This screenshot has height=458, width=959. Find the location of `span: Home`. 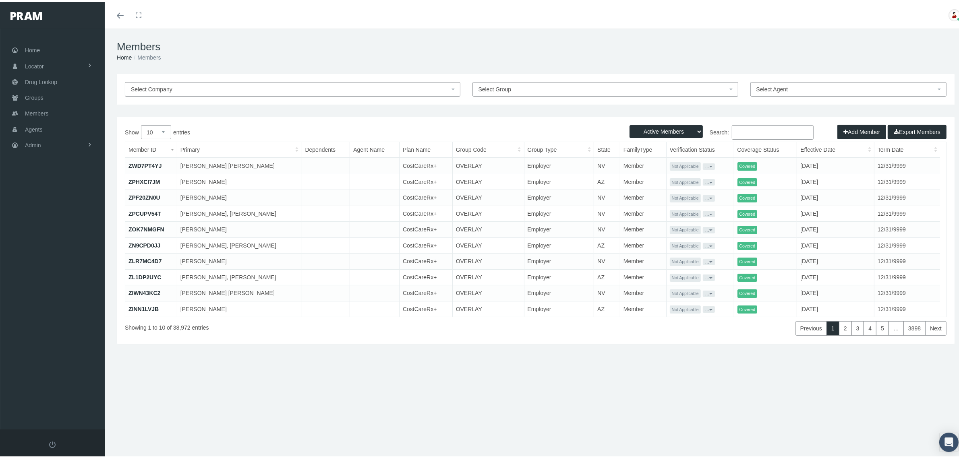

span: Home is located at coordinates (32, 48).